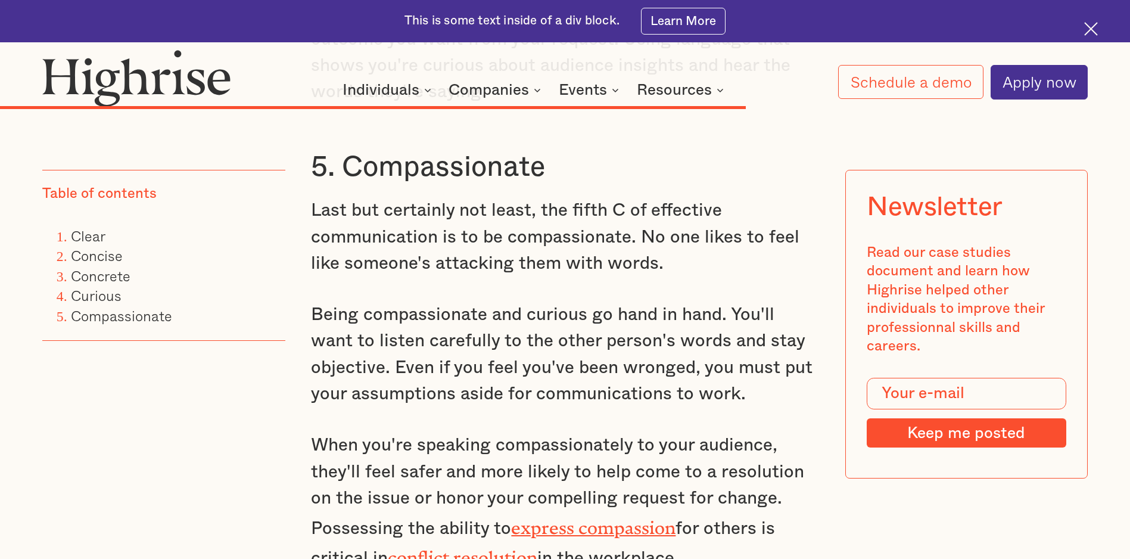  Describe the element at coordinates (565, 167) in the screenshot. I see `h3: 5. Compassionate` at that location.